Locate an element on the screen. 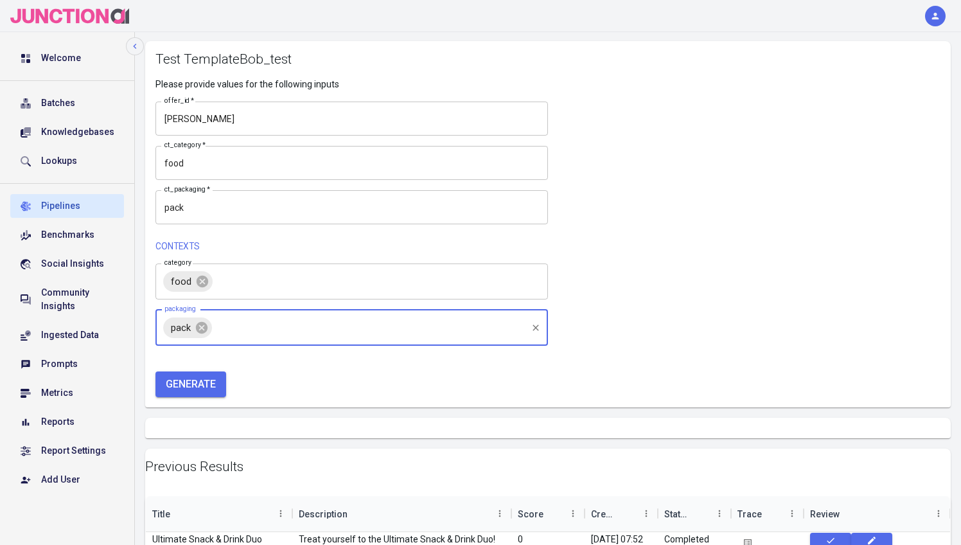  div: Social Insights is located at coordinates (77, 264).